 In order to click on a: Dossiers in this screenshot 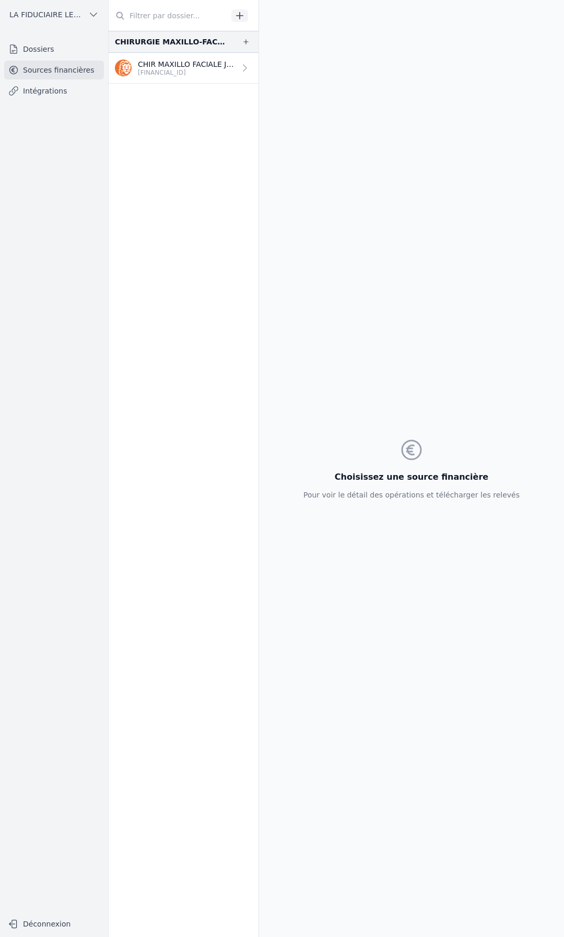, I will do `click(54, 49)`.